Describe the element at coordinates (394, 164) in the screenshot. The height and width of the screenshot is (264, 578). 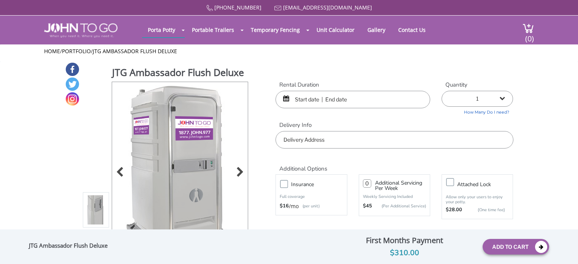
I see `h2: Additional Options` at that location.